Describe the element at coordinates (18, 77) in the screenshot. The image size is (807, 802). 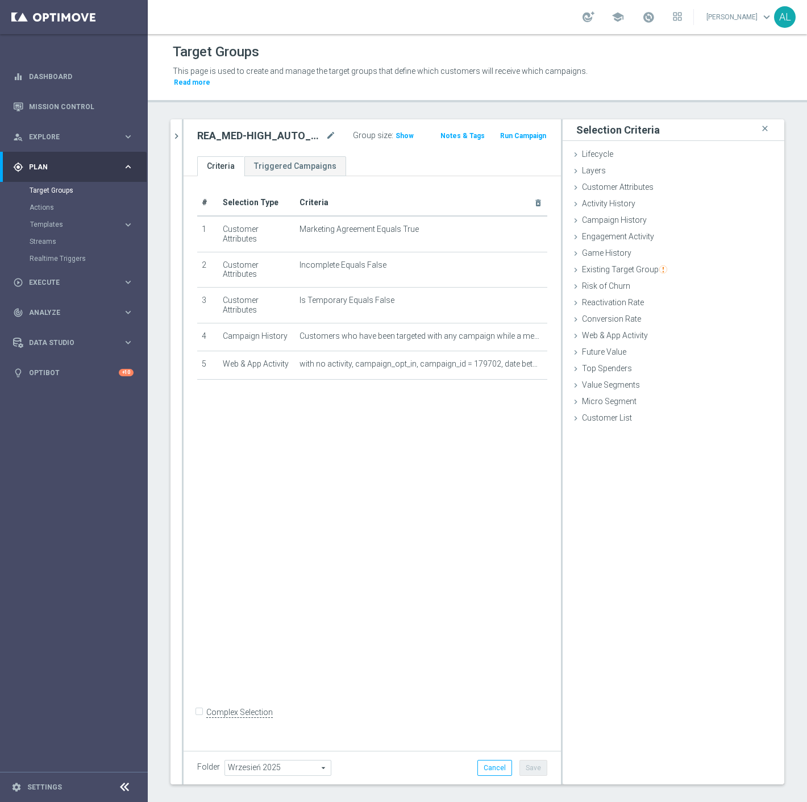
I see `i: equalizer` at that location.